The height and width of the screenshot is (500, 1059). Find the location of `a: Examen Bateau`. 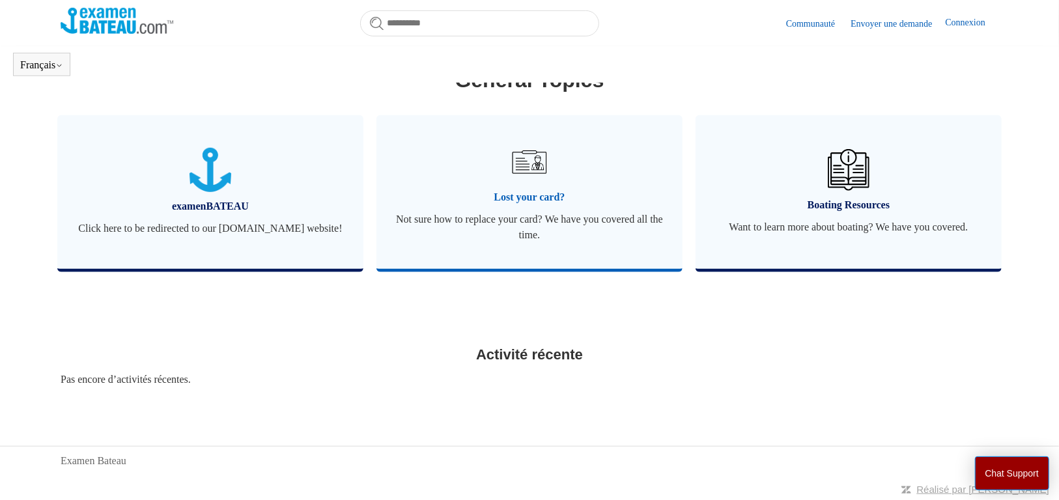

a: Examen Bateau is located at coordinates (93, 461).